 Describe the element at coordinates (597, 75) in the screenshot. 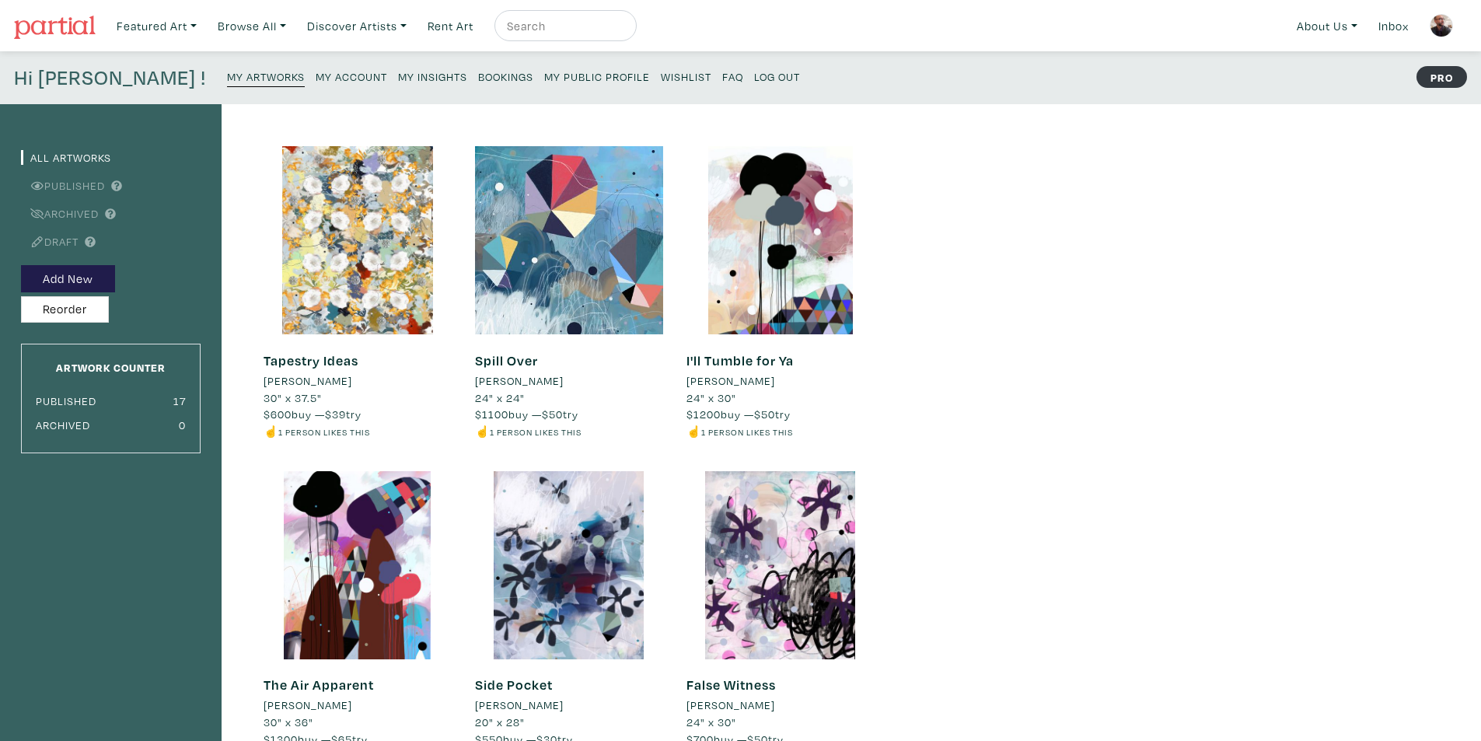

I see `a: My Public Profile` at that location.